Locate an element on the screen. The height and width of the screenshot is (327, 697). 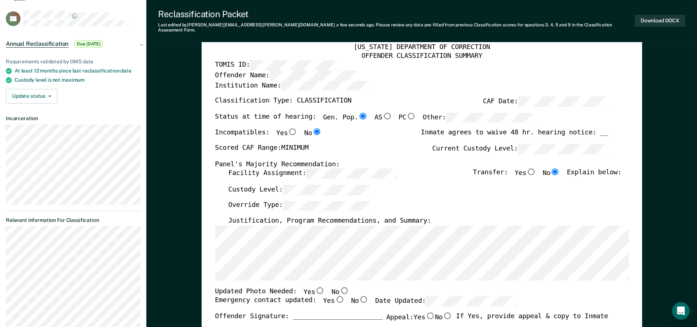
dt: Relevant Information For Classification is located at coordinates (73, 220).